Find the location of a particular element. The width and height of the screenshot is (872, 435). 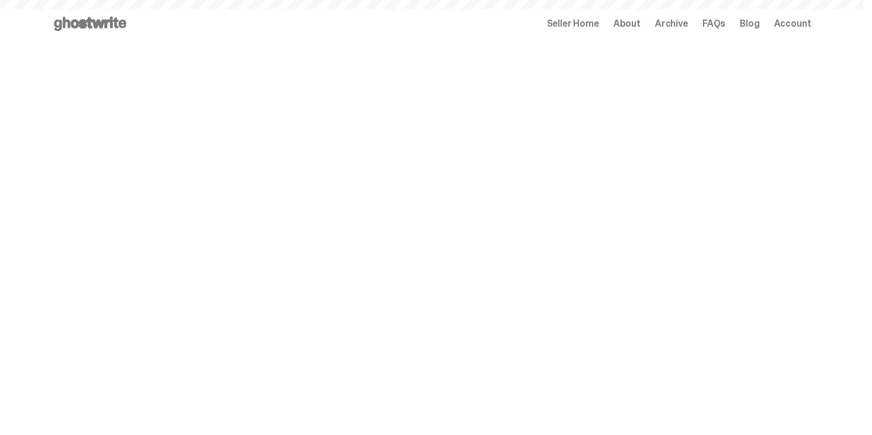

a: Account is located at coordinates (793, 24).